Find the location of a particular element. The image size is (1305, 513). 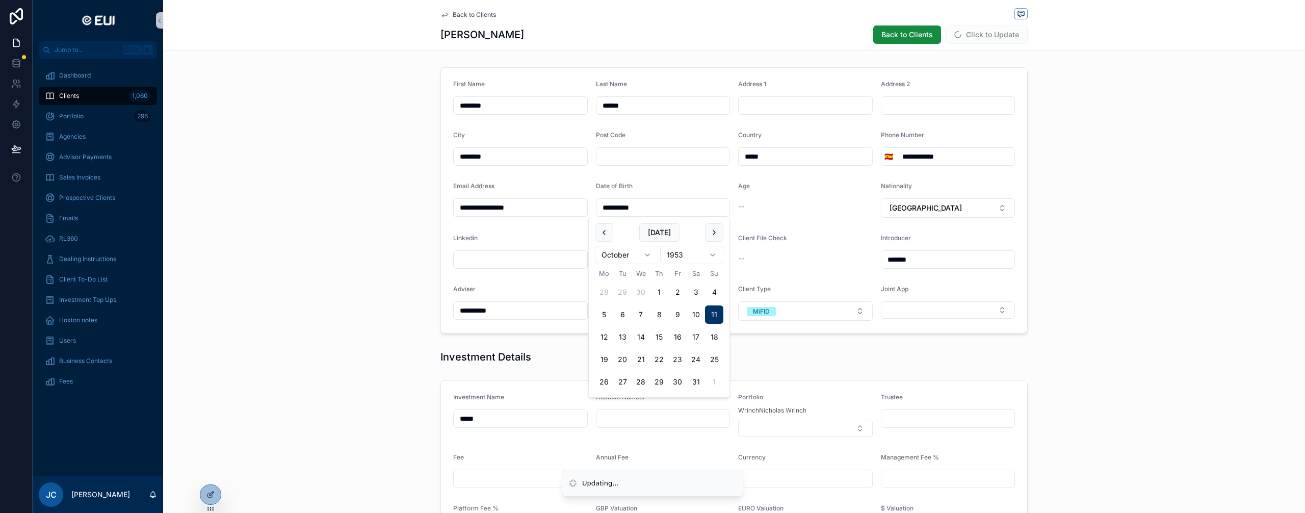

span: Last Name is located at coordinates (611, 84).